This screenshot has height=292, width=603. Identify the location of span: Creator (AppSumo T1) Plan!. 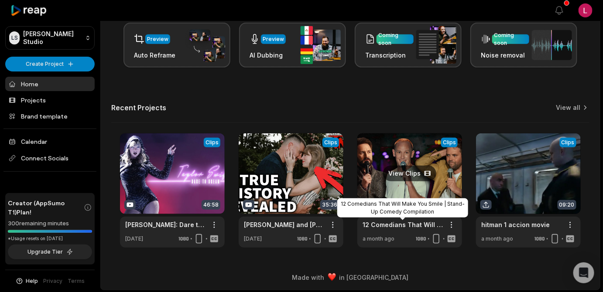
(46, 208).